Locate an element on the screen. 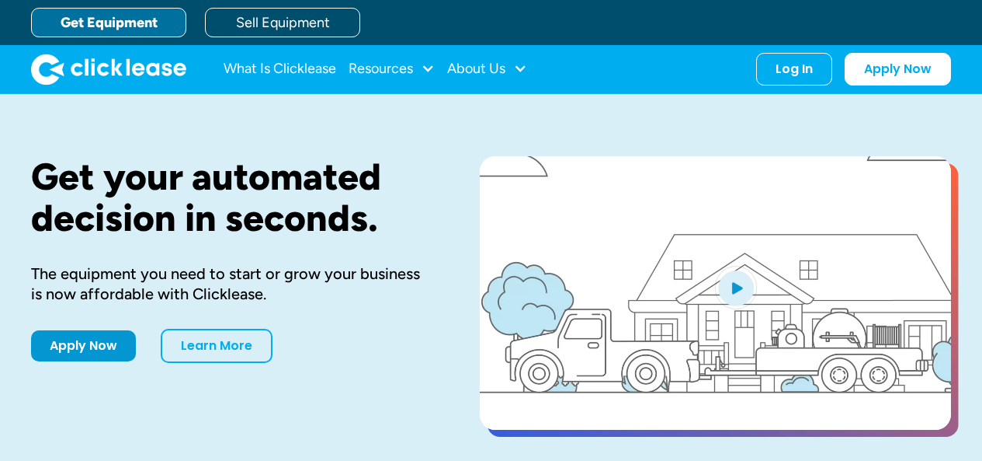 The height and width of the screenshot is (461, 982). img: Blue play button logo on a light blue circular background is located at coordinates (736, 287).